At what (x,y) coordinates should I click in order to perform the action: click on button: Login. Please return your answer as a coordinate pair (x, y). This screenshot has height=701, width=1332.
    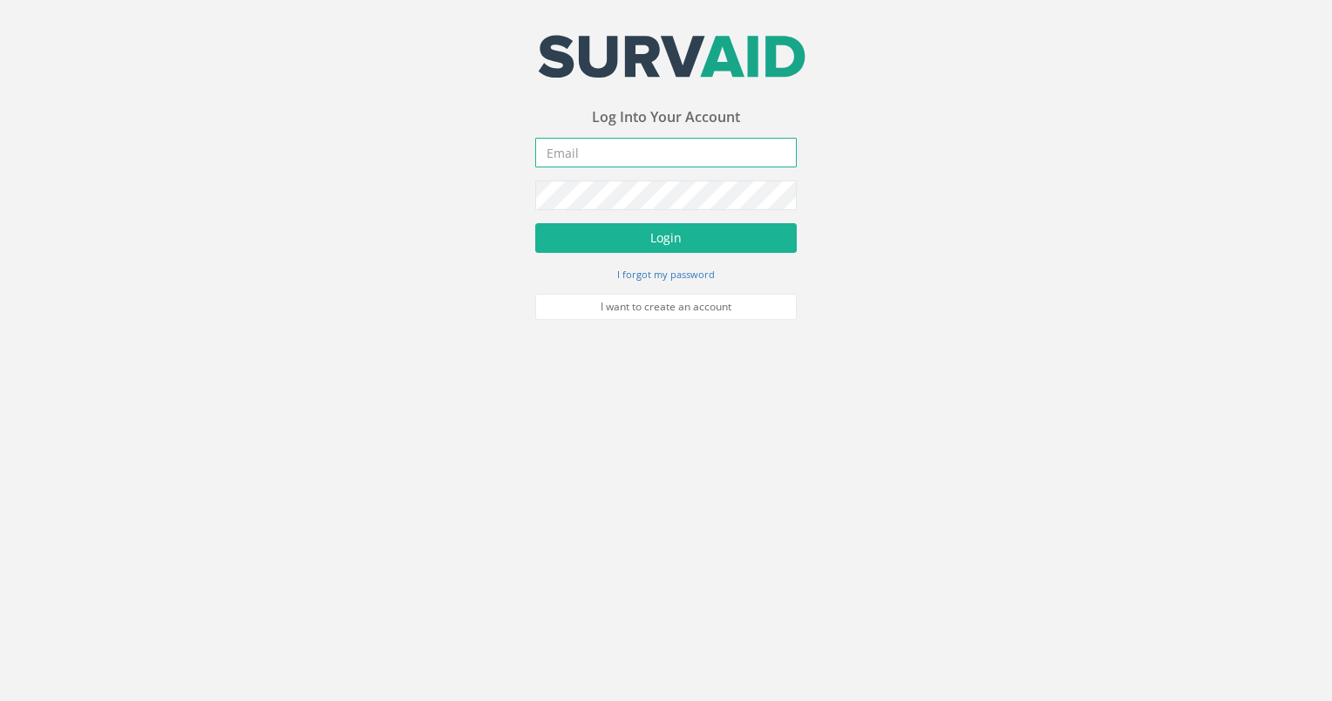
    Looking at the image, I should click on (666, 238).